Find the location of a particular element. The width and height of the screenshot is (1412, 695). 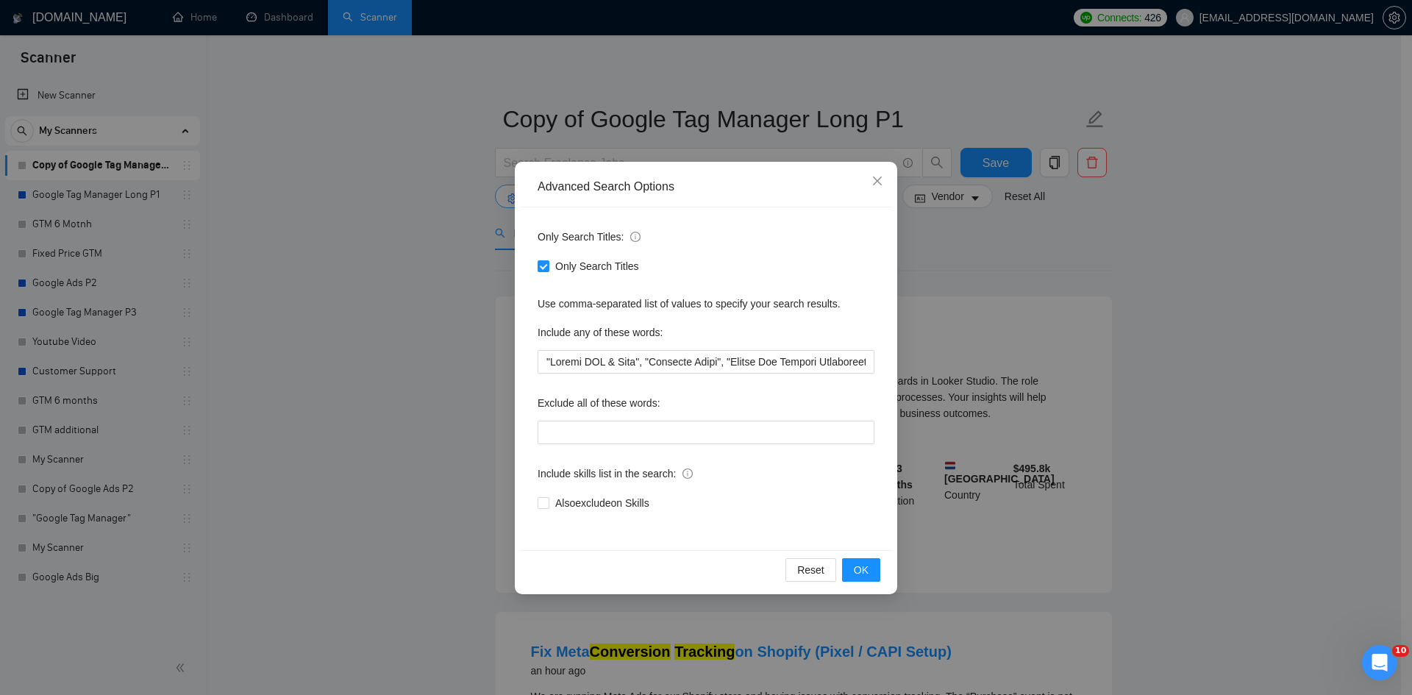

span: Only Search Titles: is located at coordinates (589, 237).